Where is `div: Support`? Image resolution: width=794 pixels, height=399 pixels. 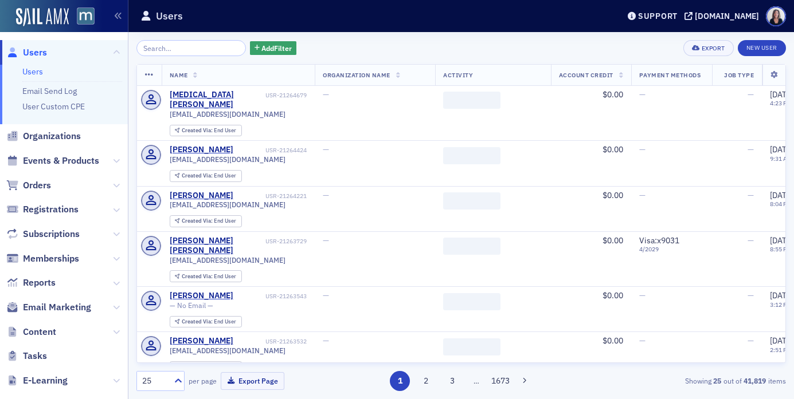 div: Support is located at coordinates (657, 16).